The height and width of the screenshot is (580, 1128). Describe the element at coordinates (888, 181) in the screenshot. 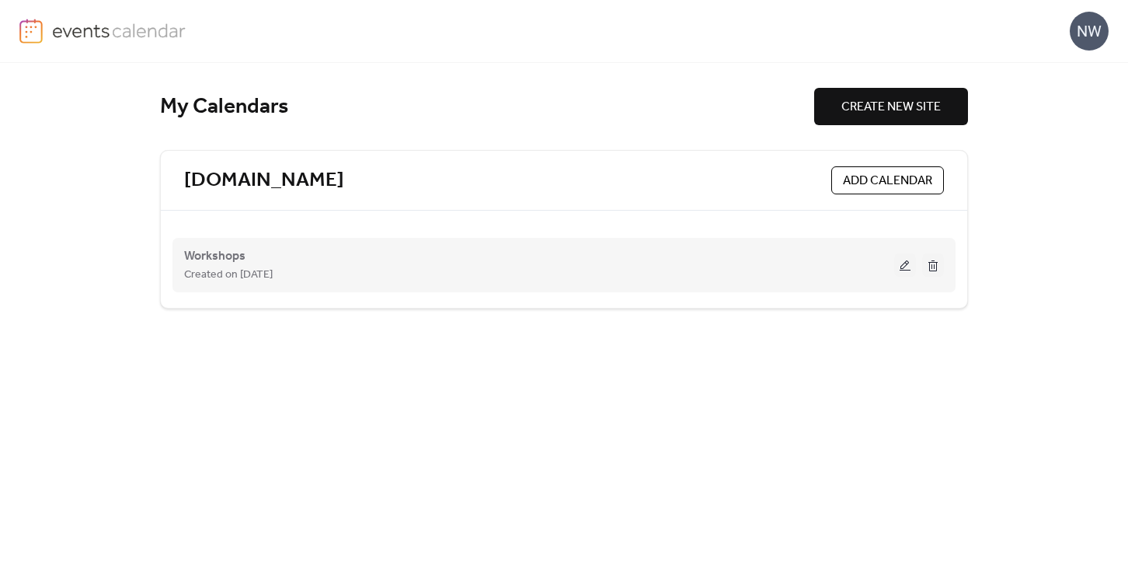

I see `span: ADD CALENDAR` at that location.